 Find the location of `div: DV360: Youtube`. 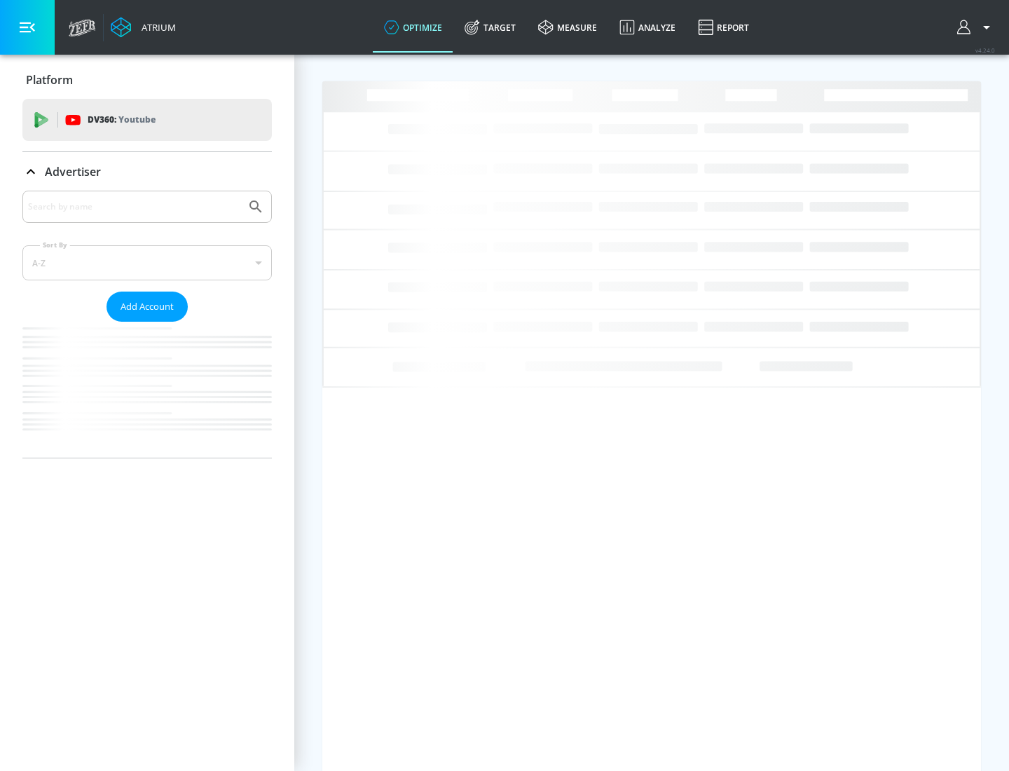

div: DV360: Youtube is located at coordinates (147, 120).